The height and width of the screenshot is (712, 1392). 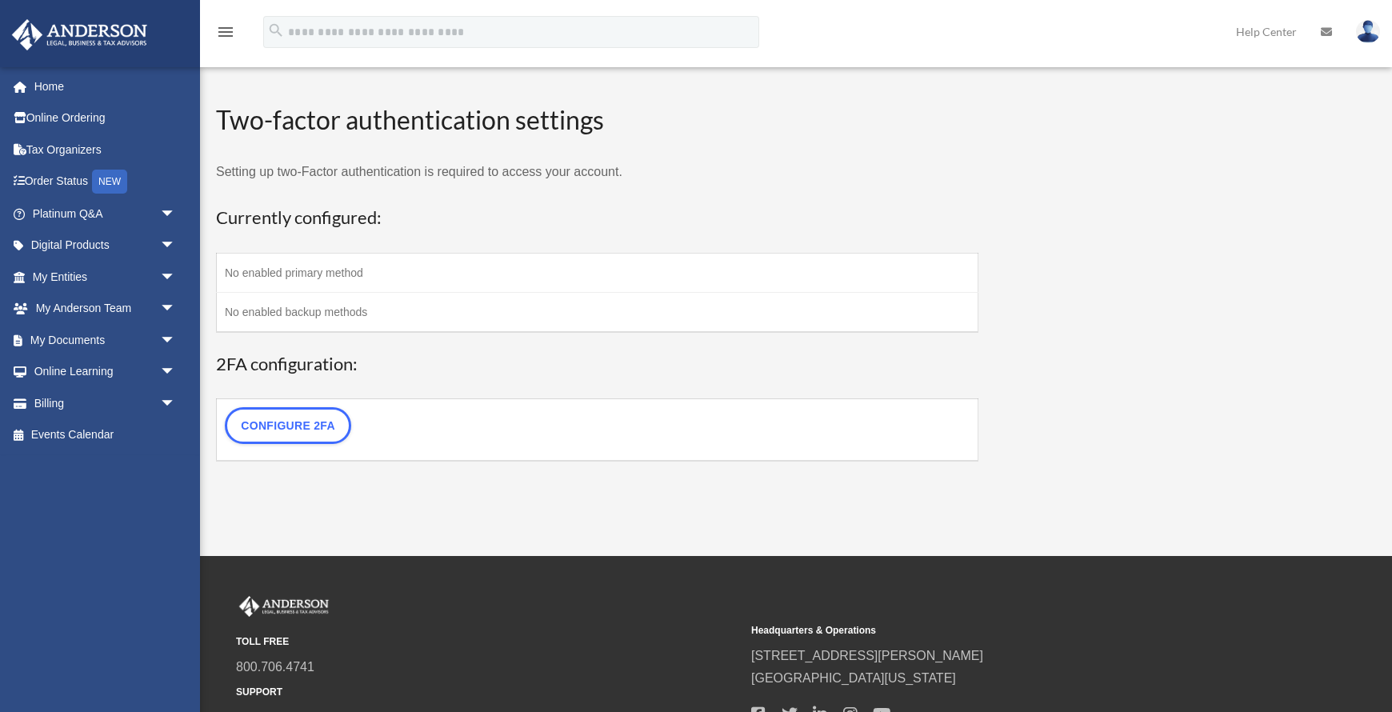 I want to click on a: Home, so click(x=106, y=86).